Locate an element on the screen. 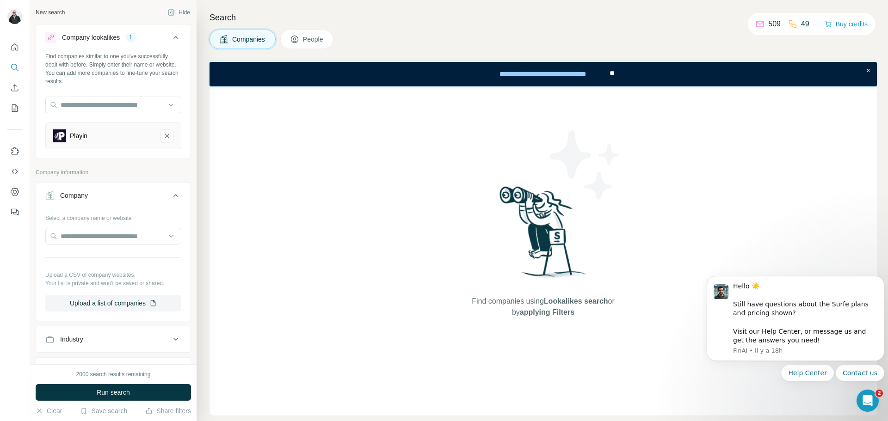  button: Search is located at coordinates (15, 68).